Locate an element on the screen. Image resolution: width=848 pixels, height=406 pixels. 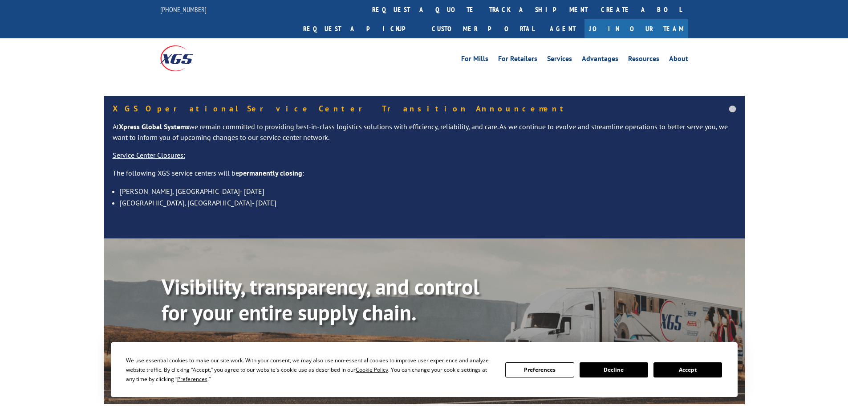
button: Decline is located at coordinates (614, 369).